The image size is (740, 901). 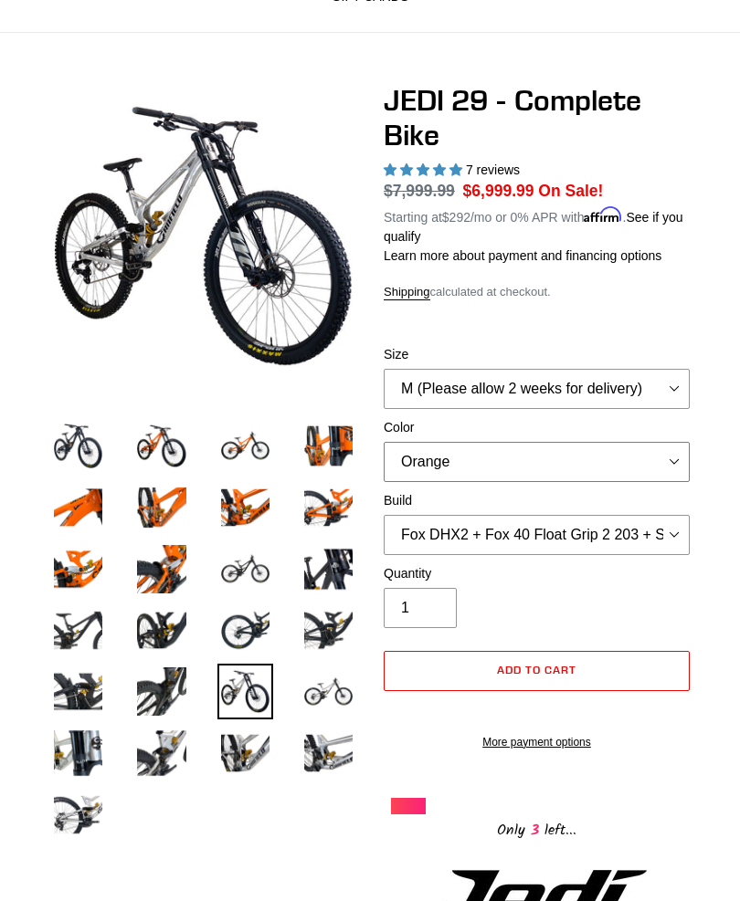 What do you see at coordinates (537, 828) in the screenshot?
I see `div: Only left...` at bounding box center [537, 828].